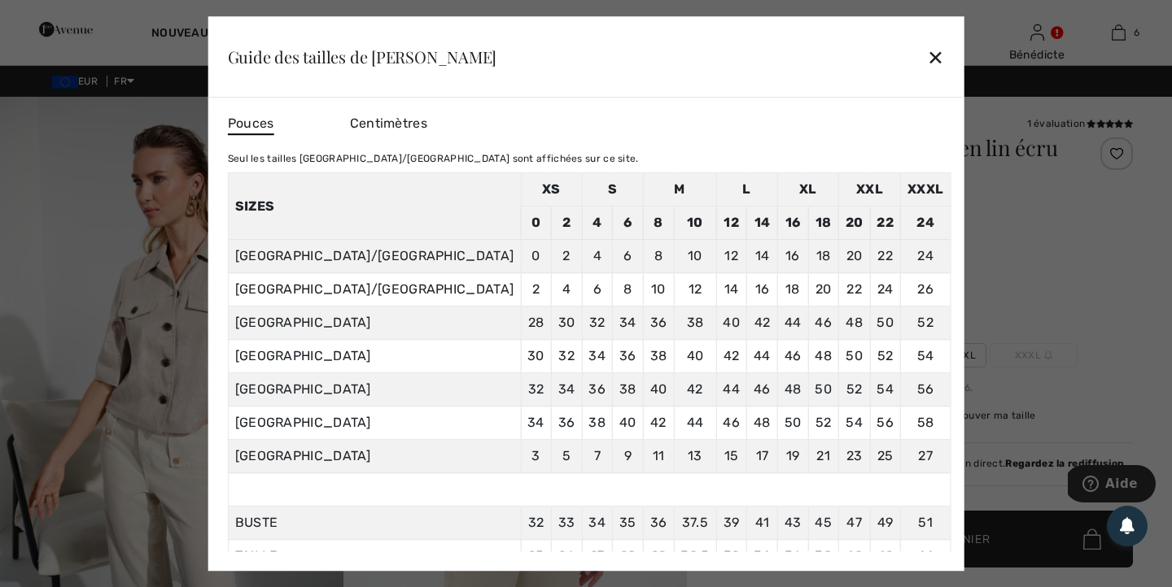  Describe the element at coordinates (732, 556) in the screenshot. I see `span: 32` at that location.